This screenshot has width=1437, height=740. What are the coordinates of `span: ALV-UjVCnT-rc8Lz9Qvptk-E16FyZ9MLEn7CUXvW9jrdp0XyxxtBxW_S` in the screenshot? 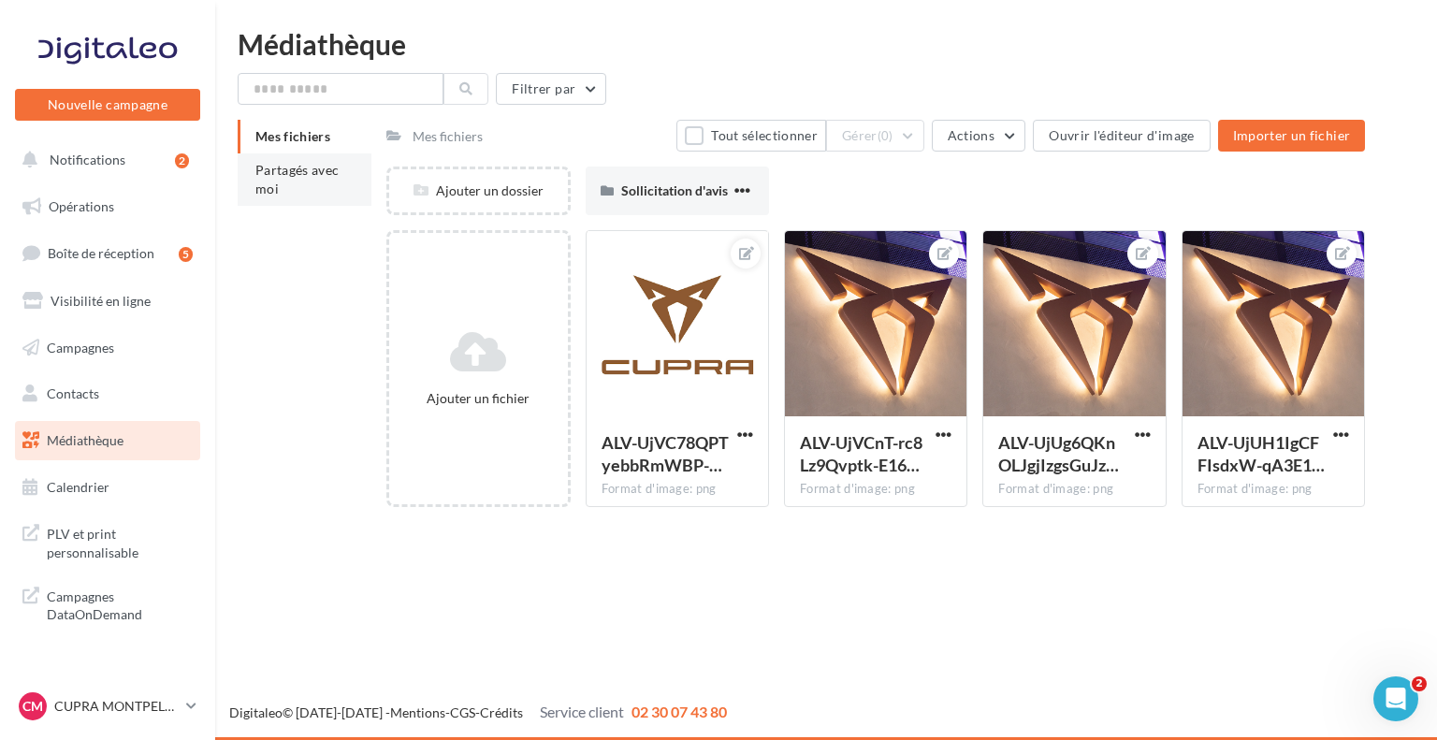 It's located at (861, 454).